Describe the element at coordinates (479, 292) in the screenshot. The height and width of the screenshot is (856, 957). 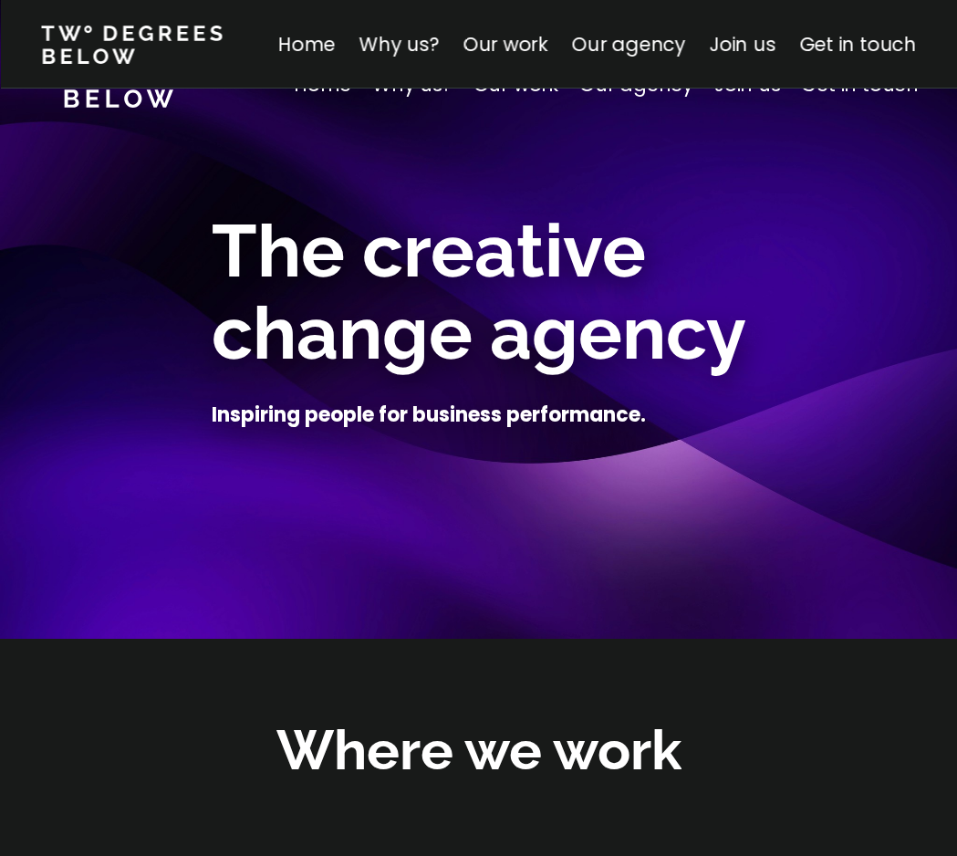
I see `span: The creative change agency` at that location.